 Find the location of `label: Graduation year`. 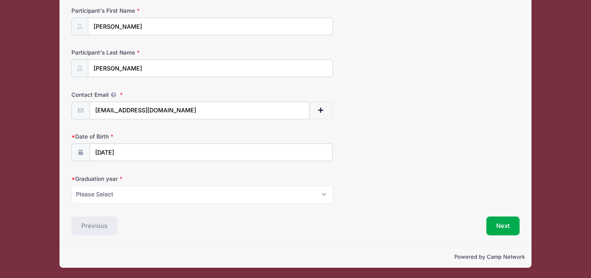

label: Graduation year is located at coordinates (146, 179).